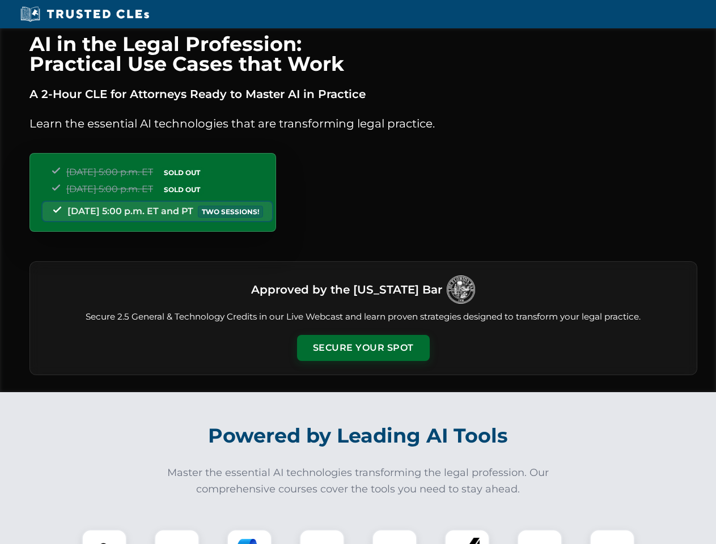  What do you see at coordinates (84, 14) in the screenshot?
I see `img: Trusted CLEs` at bounding box center [84, 14].